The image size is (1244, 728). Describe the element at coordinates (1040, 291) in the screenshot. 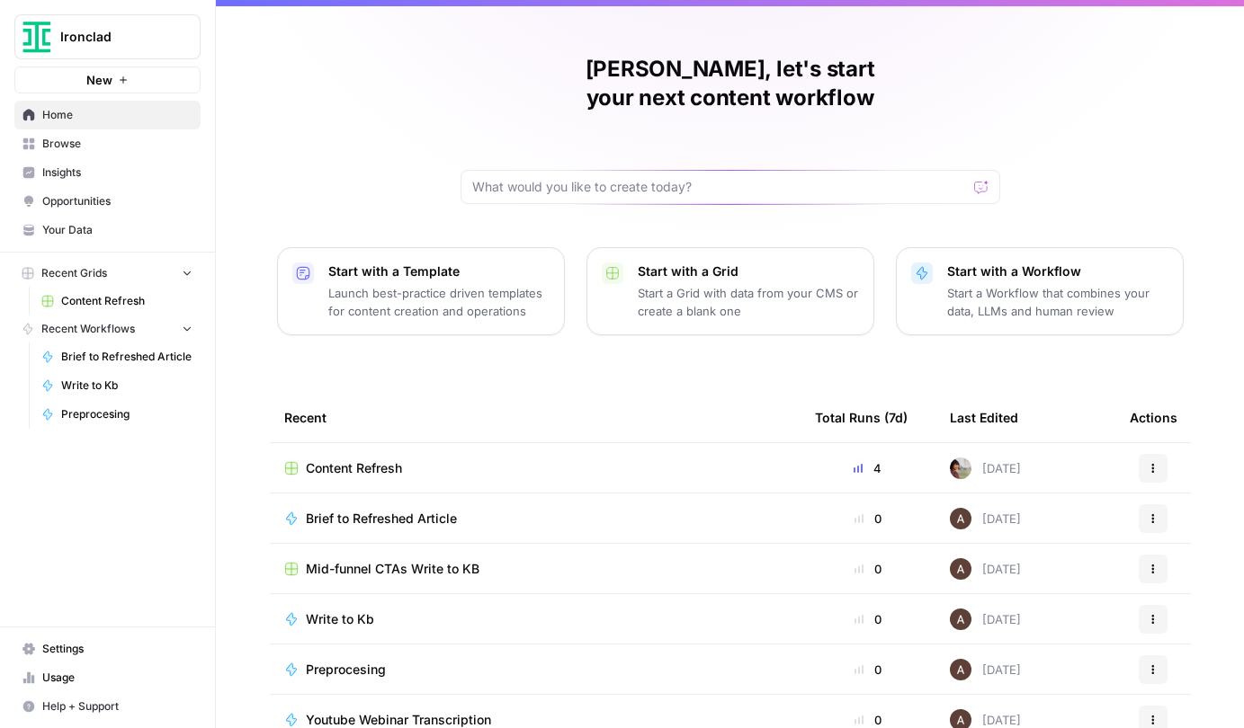

I see `button: Start with a WorkflowStart a Workflow that combines your data, LLMs and human review` at that location.